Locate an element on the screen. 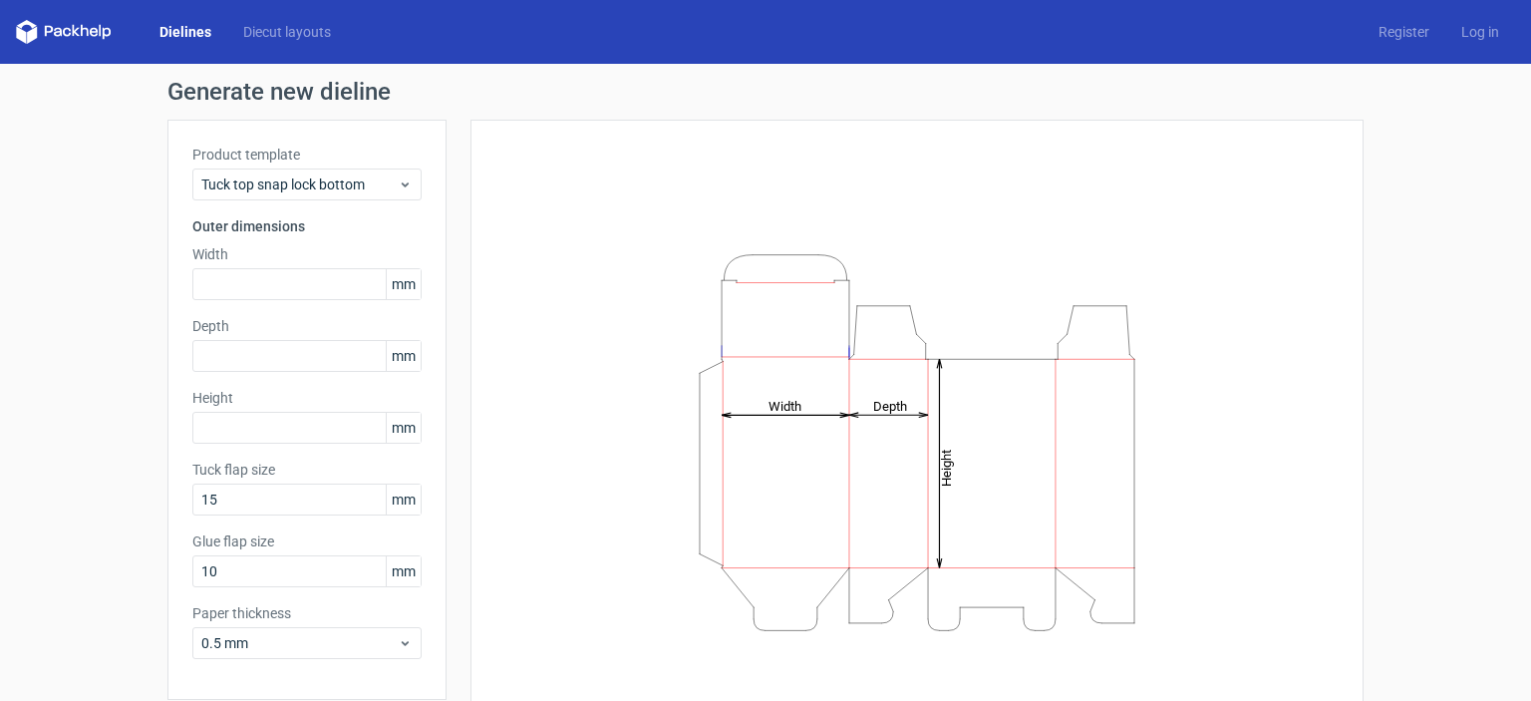 This screenshot has height=701, width=1531. span: Tuck top snap lock bottom is located at coordinates (299, 184).